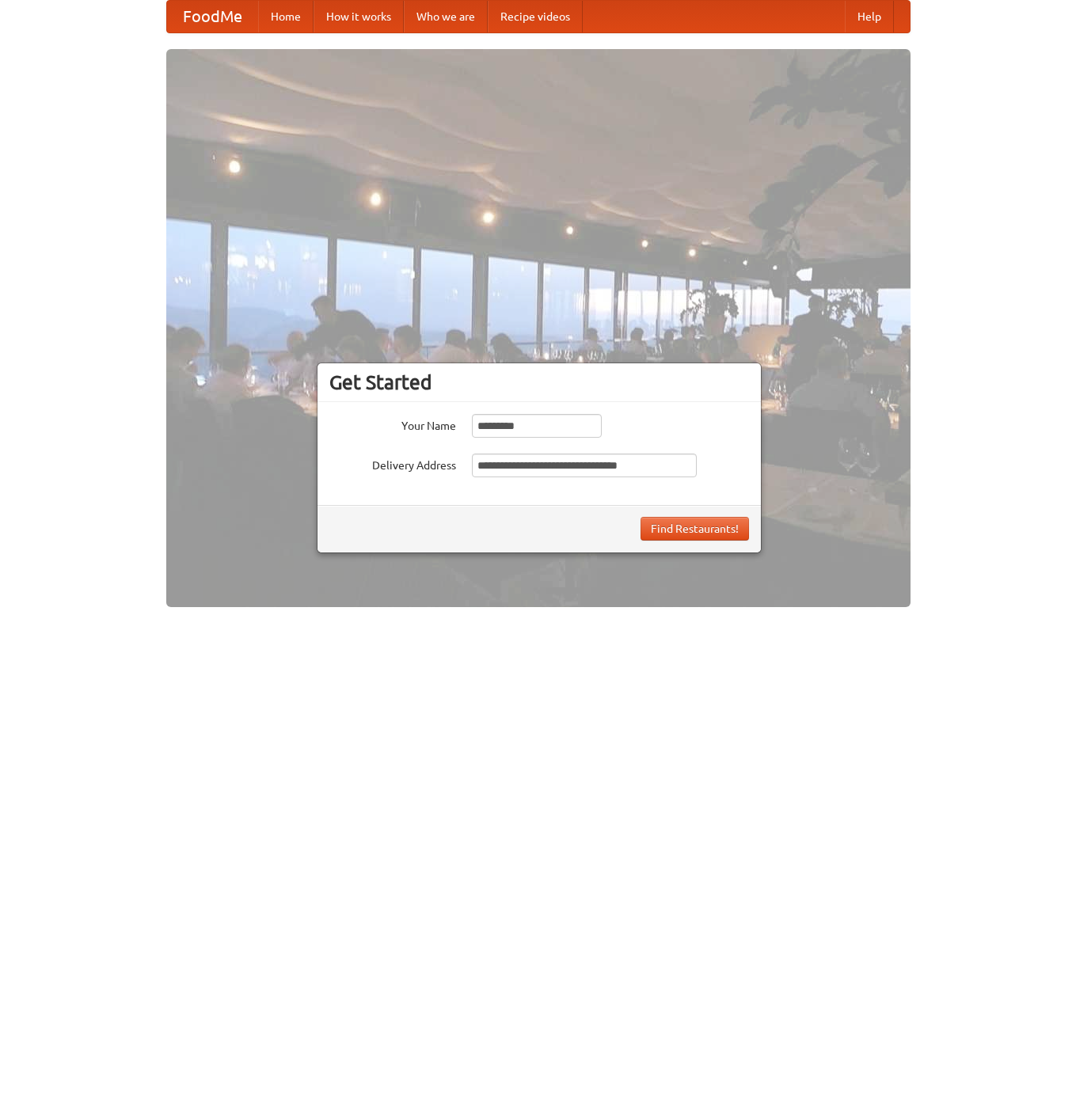 The height and width of the screenshot is (1120, 1076). Describe the element at coordinates (445, 16) in the screenshot. I see `a: Who we are` at that location.